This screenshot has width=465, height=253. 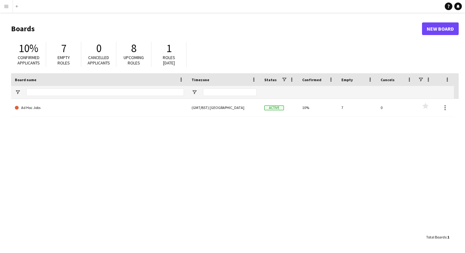 What do you see at coordinates (312, 80) in the screenshot?
I see `span: Confirmed` at bounding box center [312, 80].